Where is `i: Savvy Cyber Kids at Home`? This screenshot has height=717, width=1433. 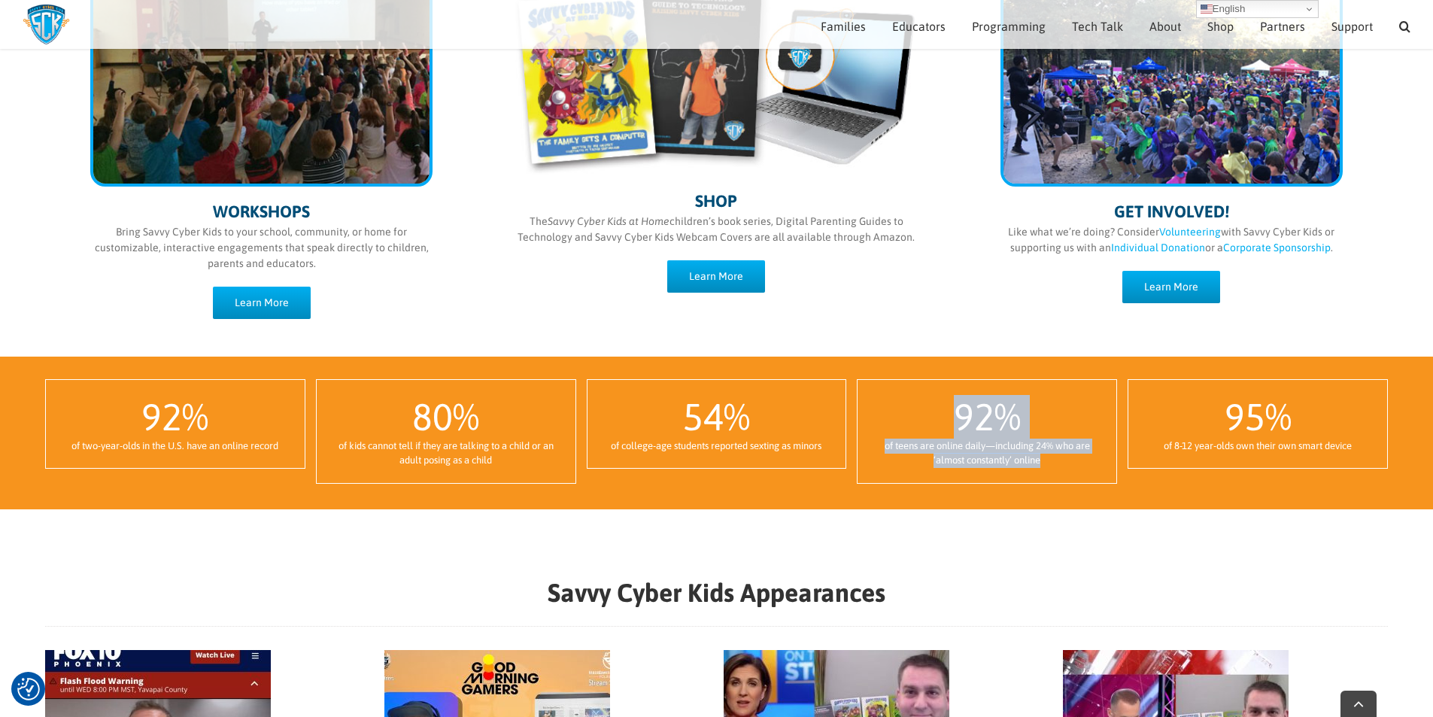
i: Savvy Cyber Kids at Home is located at coordinates (608, 221).